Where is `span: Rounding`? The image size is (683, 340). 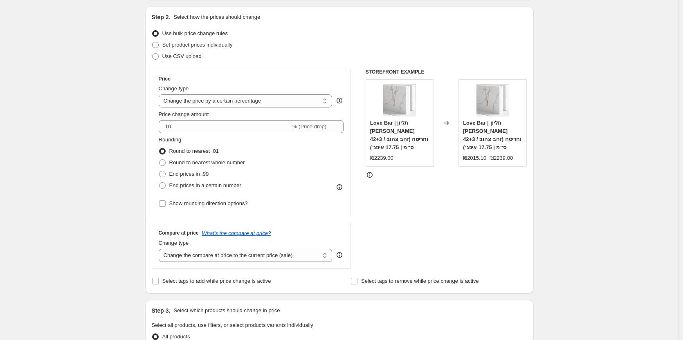 span: Rounding is located at coordinates (170, 139).